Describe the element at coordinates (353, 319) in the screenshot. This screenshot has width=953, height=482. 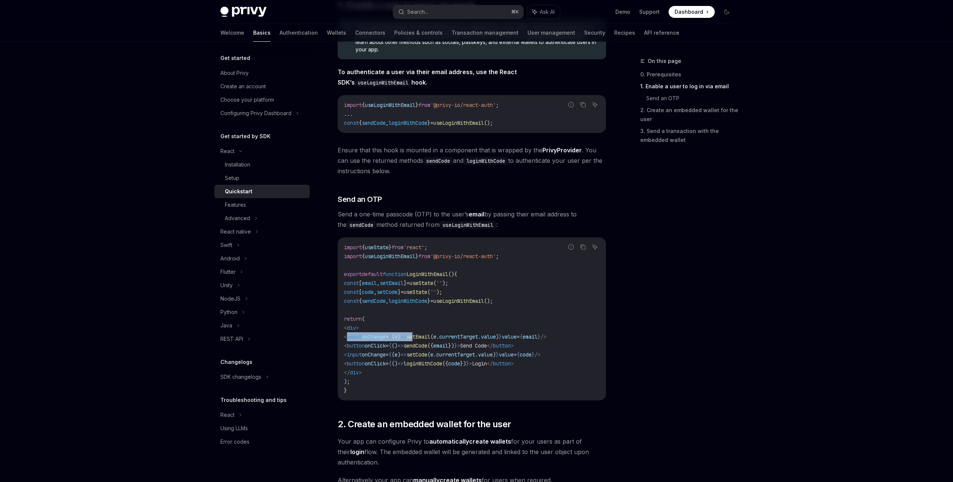
I see `span: return` at that location.